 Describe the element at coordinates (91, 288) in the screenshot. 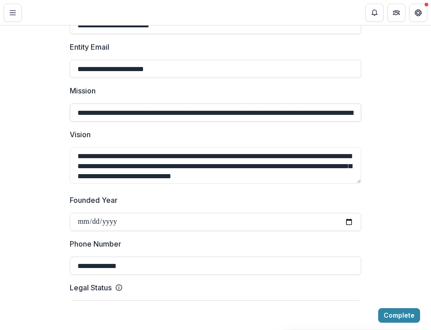

I see `p: Legal Status` at that location.